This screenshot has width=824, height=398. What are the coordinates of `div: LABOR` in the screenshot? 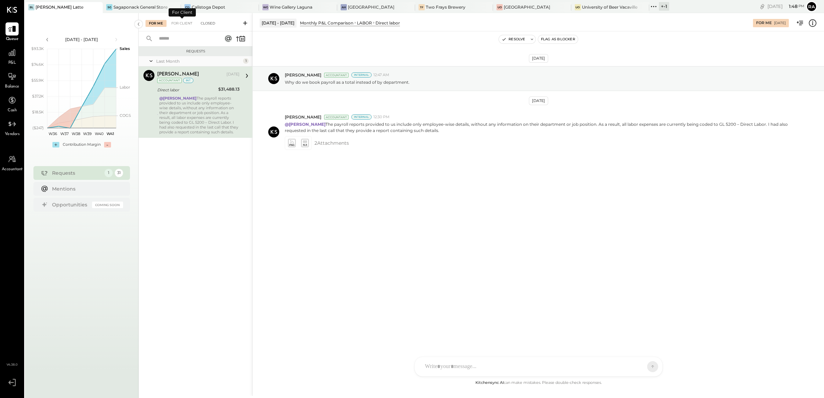 It's located at (365, 23).